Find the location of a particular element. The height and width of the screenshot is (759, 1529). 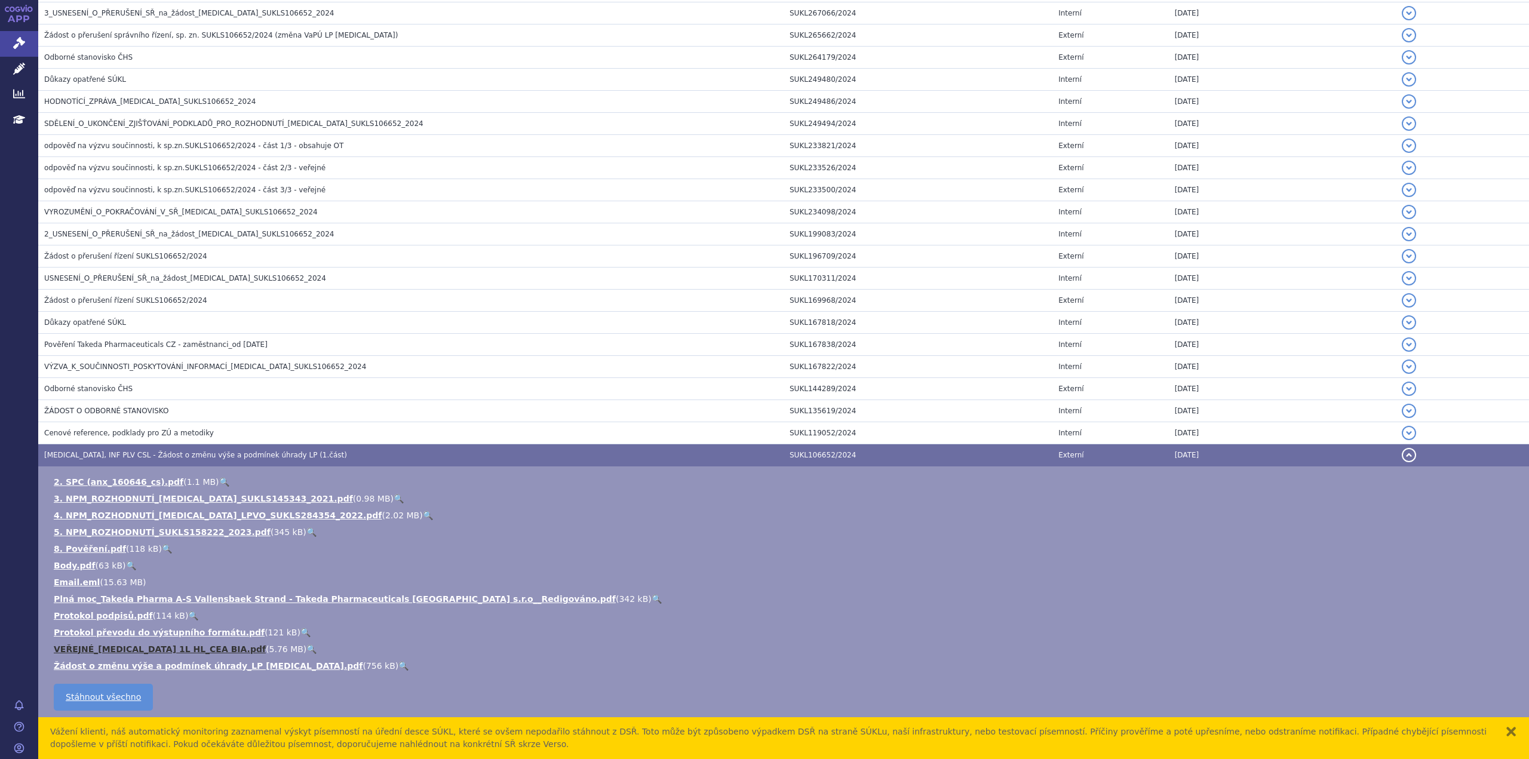

span: Cenové reference, podklady pro ZÚ a metodiky is located at coordinates (129, 433).